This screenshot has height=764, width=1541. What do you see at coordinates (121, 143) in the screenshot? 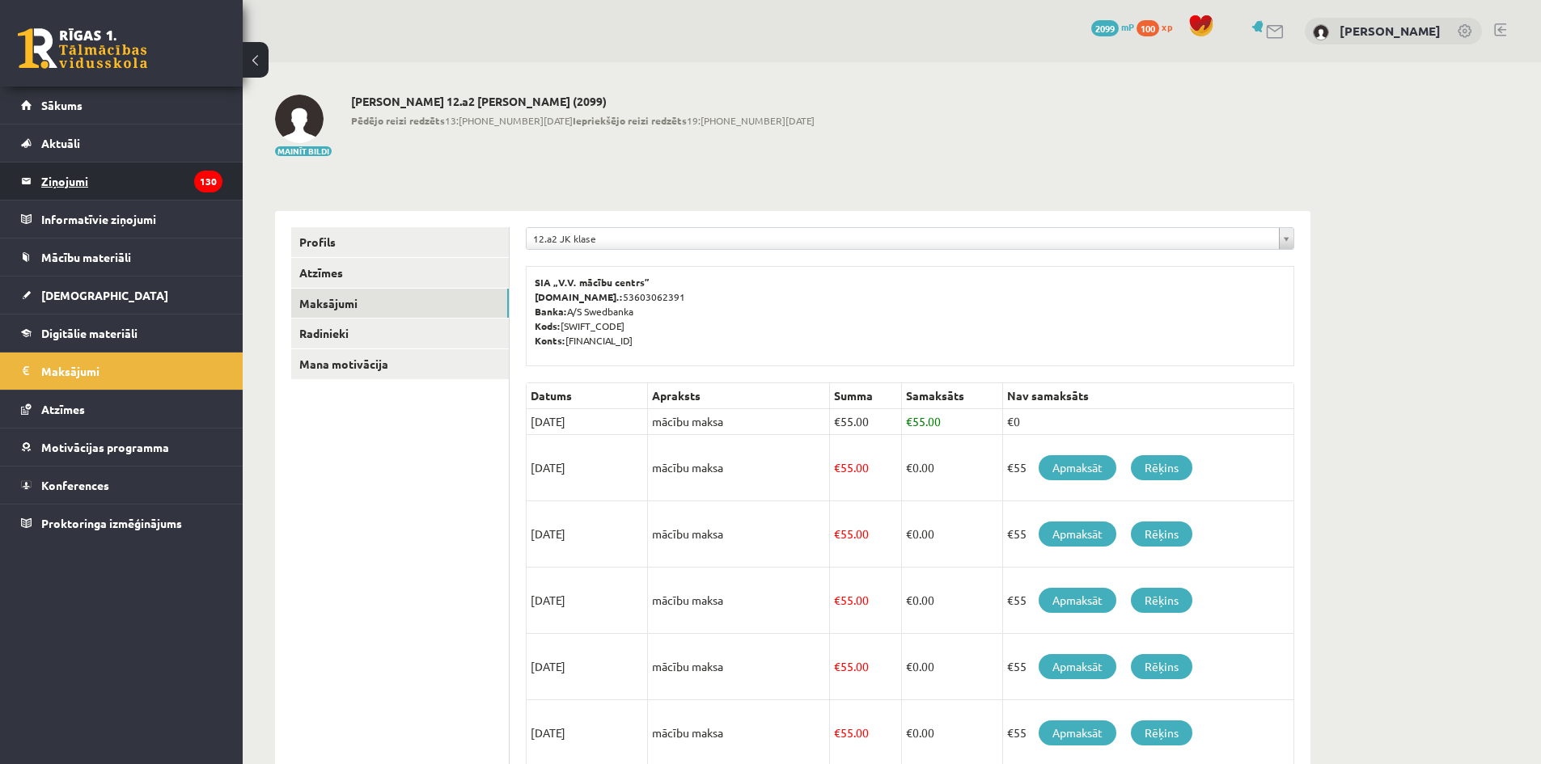
I see `a: Aktuāli` at bounding box center [121, 143].